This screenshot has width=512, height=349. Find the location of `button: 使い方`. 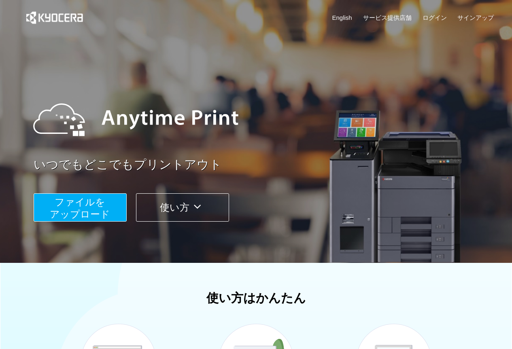

button: 使い方 is located at coordinates (182, 207).